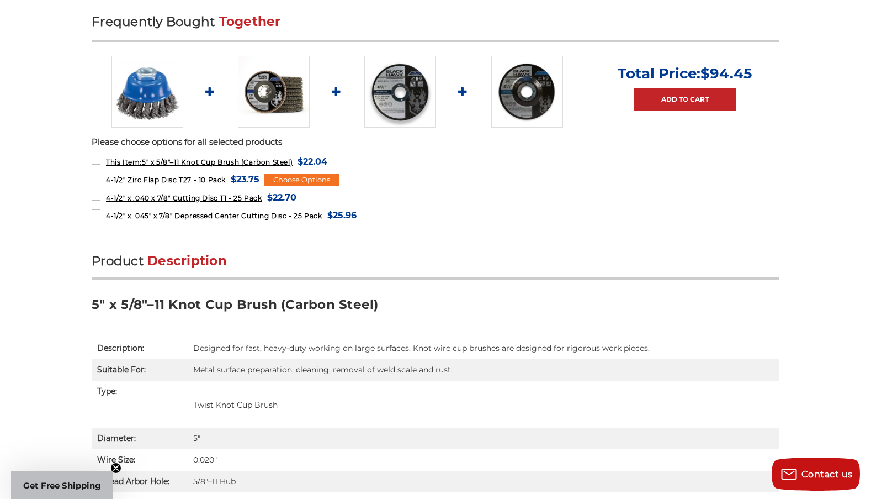  Describe the element at coordinates (62, 485) in the screenshot. I see `div: Get Free ShippingClose teaser` at that location.